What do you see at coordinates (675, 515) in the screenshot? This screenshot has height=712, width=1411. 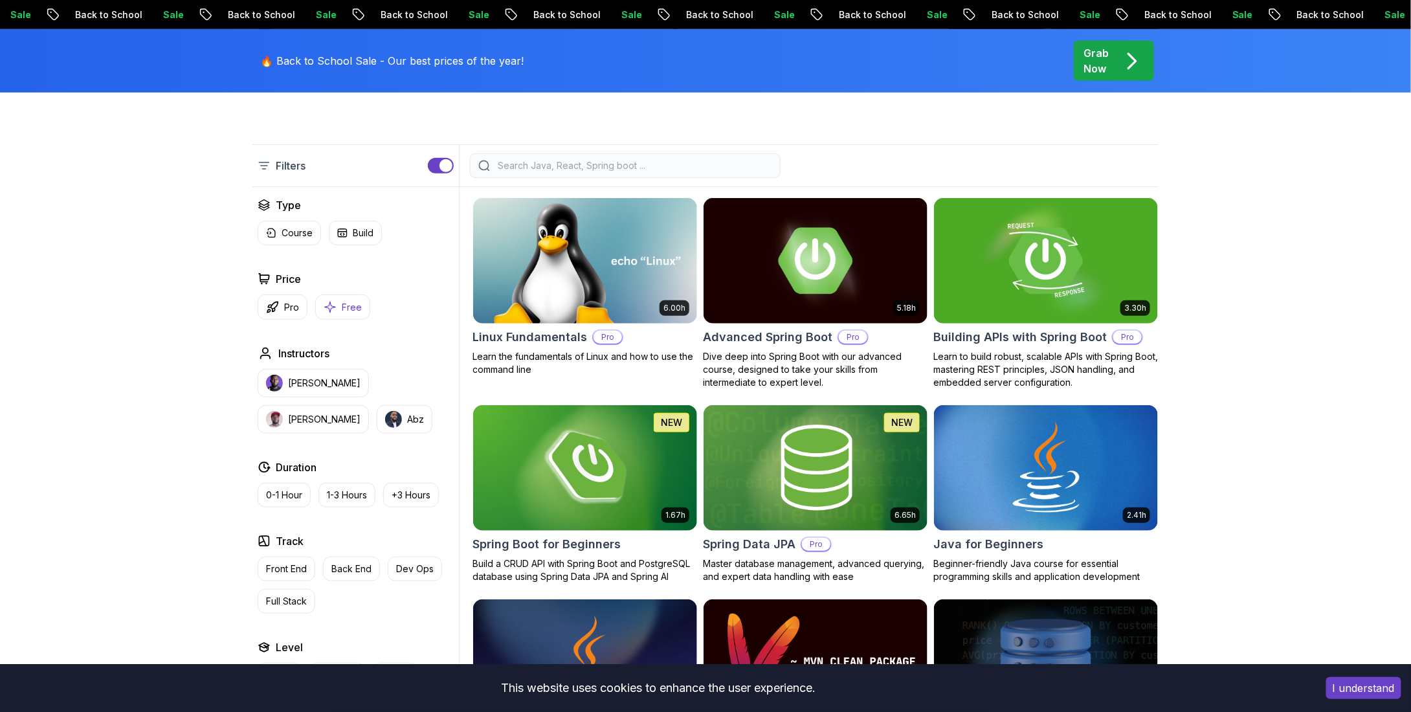 I see `p: 1.67h` at bounding box center [675, 515].